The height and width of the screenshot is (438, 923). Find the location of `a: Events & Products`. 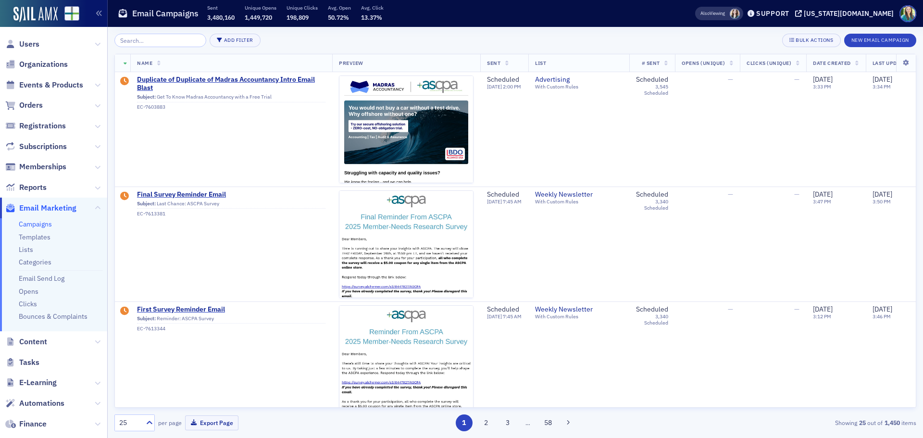

a: Events & Products is located at coordinates (44, 85).